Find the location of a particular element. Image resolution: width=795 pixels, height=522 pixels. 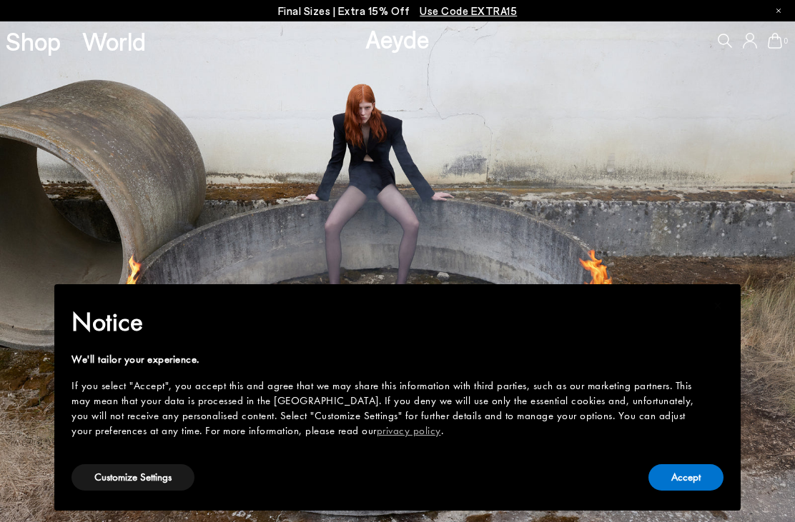

button: Customize Settings is located at coordinates (133, 477).